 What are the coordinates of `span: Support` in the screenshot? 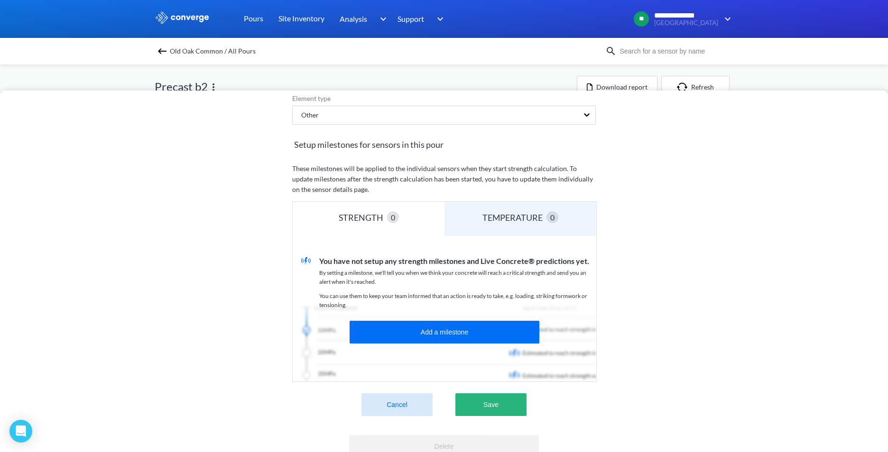 It's located at (411, 18).